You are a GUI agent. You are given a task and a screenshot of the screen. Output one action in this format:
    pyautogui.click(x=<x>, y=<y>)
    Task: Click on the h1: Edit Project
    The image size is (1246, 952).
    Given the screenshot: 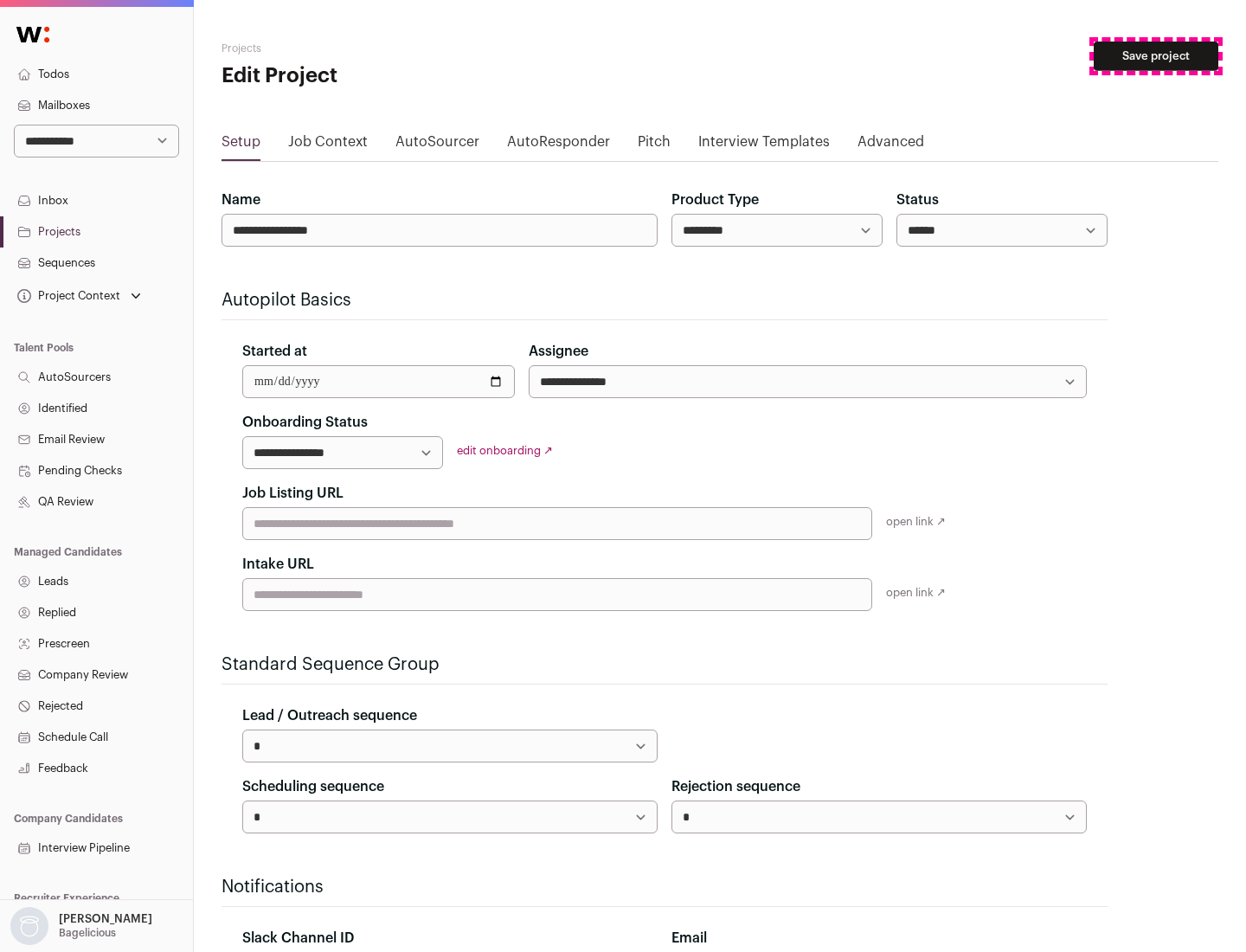 What is the action you would take?
    pyautogui.click(x=387, y=76)
    